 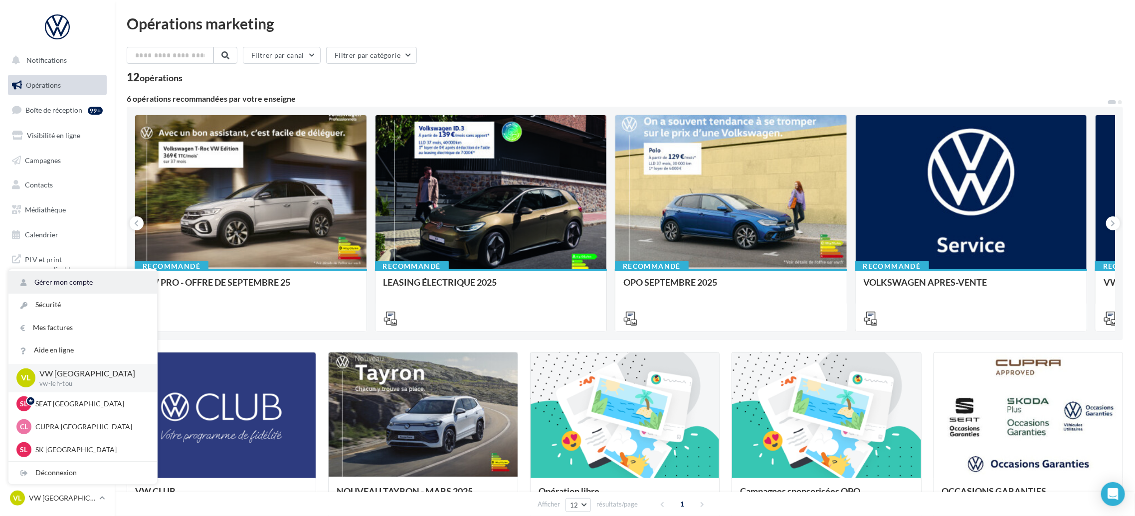 I want to click on span: Boîte de réception, so click(x=54, y=110).